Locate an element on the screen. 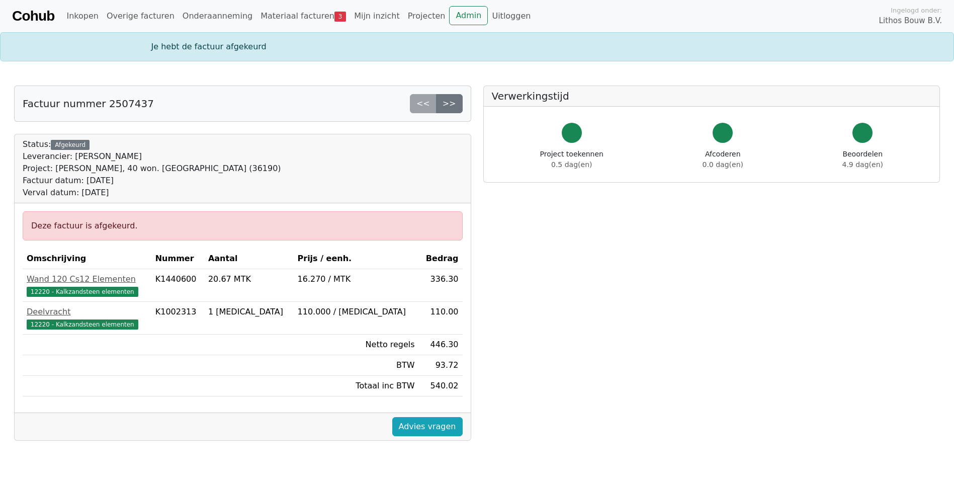  div: Deze factuur is afgekeurd. is located at coordinates (242, 226).